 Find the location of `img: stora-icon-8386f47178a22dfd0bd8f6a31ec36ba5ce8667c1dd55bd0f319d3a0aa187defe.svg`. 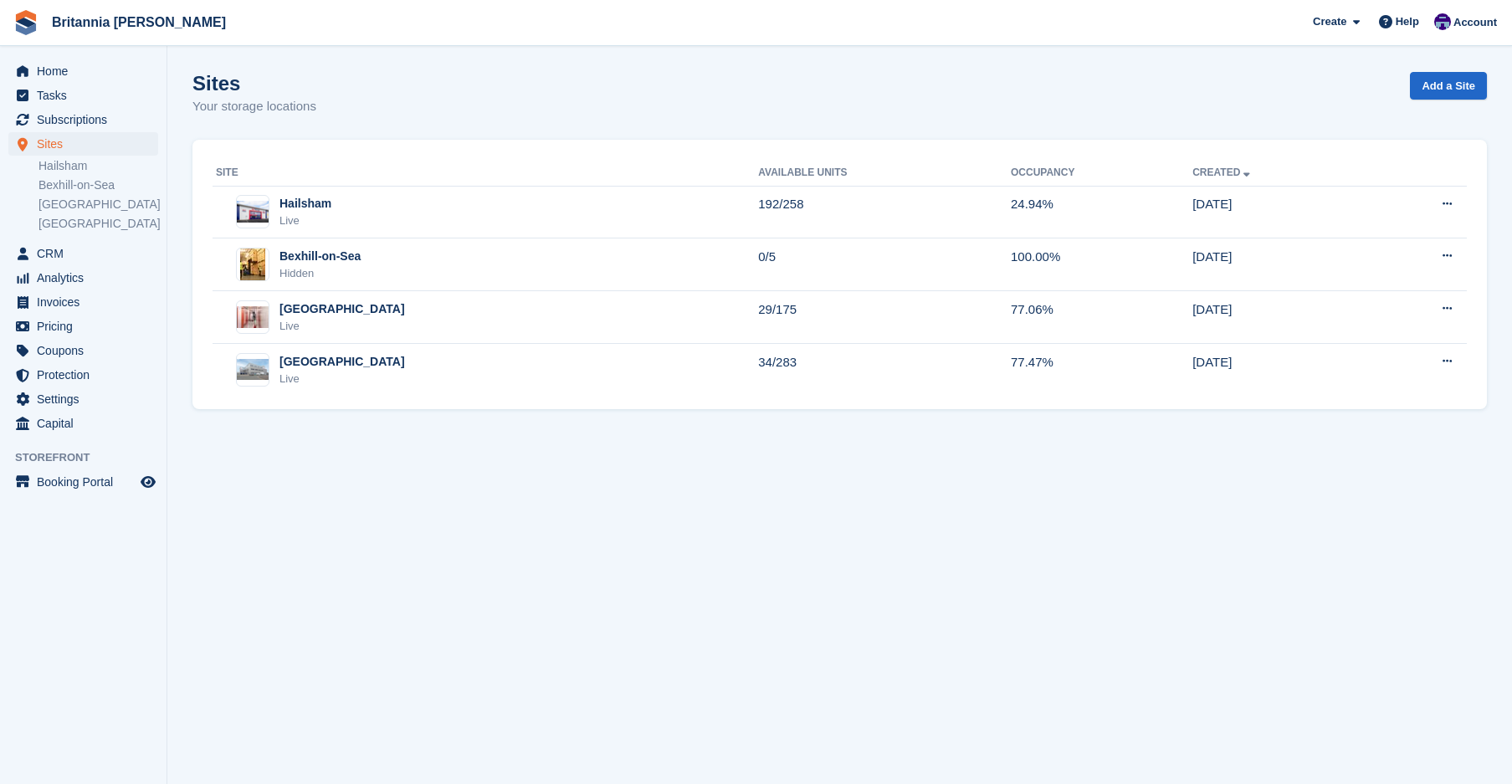

img: stora-icon-8386f47178a22dfd0bd8f6a31ec36ba5ce8667c1dd55bd0f319d3a0aa187defe.svg is located at coordinates (26, 23).